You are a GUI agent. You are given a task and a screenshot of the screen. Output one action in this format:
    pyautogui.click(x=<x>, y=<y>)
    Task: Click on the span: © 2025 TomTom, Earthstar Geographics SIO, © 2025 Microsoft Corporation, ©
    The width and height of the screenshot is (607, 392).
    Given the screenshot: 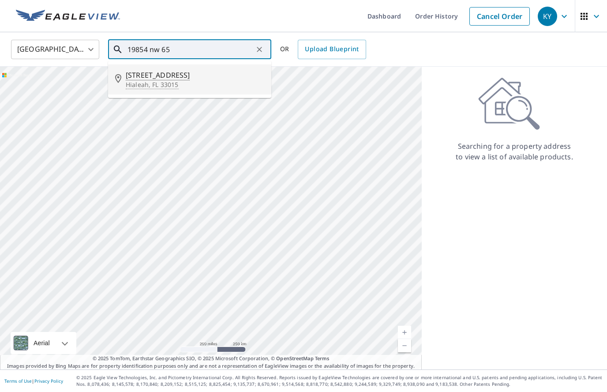 What is the action you would take?
    pyautogui.click(x=211, y=358)
    